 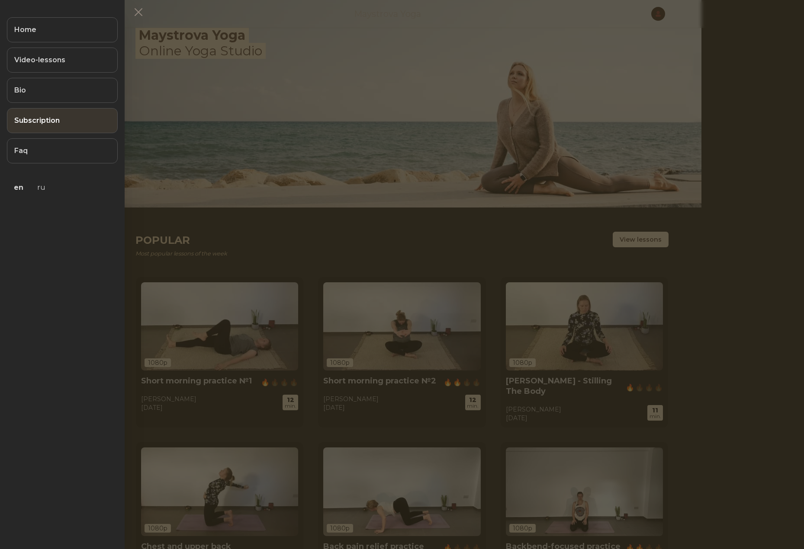 I want to click on a: en, so click(x=19, y=188).